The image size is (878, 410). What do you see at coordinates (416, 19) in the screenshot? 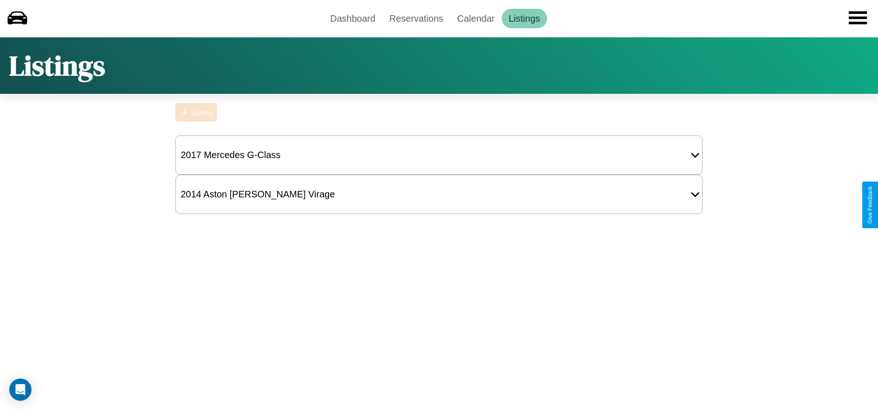
I see `a: Reservations` at bounding box center [416, 19].